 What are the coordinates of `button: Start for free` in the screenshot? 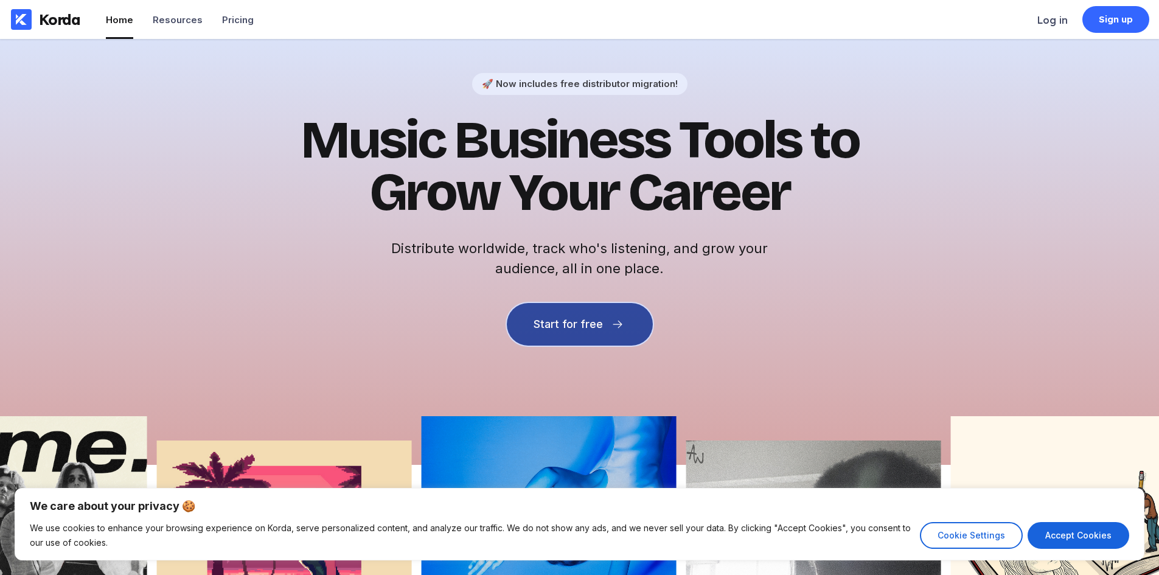 It's located at (580, 324).